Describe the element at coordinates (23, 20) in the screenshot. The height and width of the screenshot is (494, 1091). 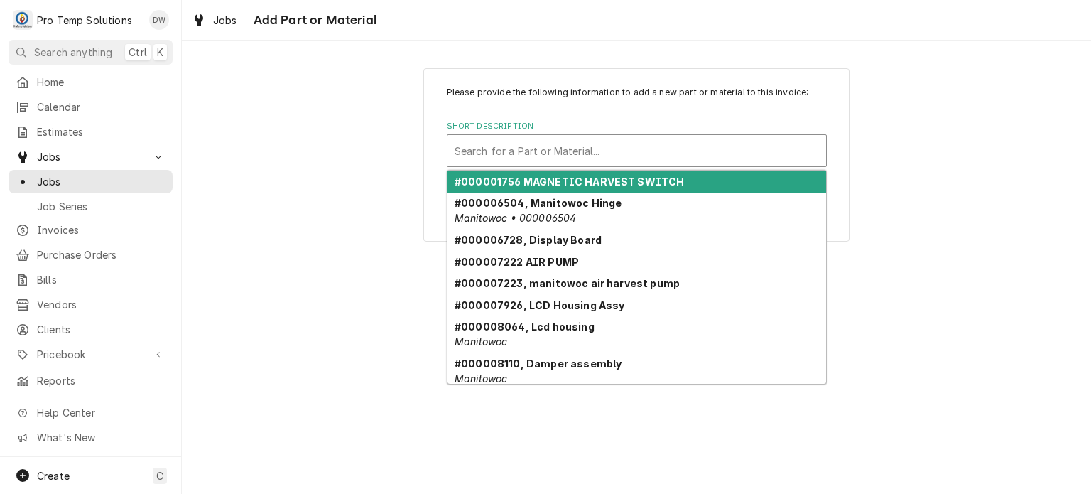
I see `div: P` at that location.